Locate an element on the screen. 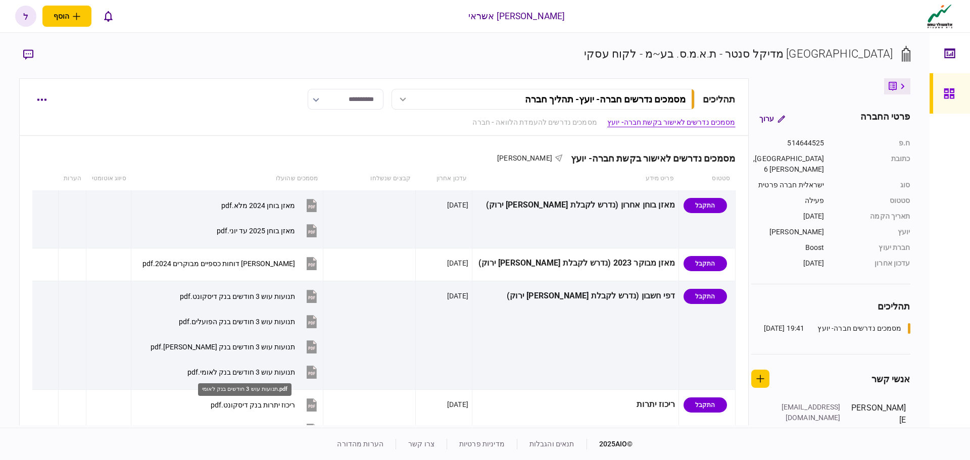 Image resolution: width=970 pixels, height=460 pixels. div: תנועות עוש 3 חודשים בנק דיסקונט.pdf is located at coordinates (237, 297).